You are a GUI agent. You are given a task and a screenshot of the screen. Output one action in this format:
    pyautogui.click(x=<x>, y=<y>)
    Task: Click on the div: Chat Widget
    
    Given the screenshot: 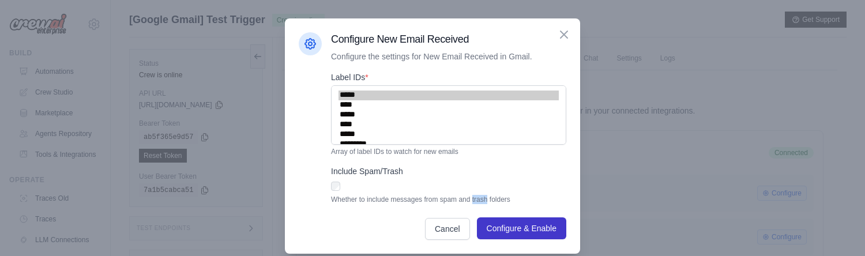 What is the action you would take?
    pyautogui.click(x=836, y=228)
    